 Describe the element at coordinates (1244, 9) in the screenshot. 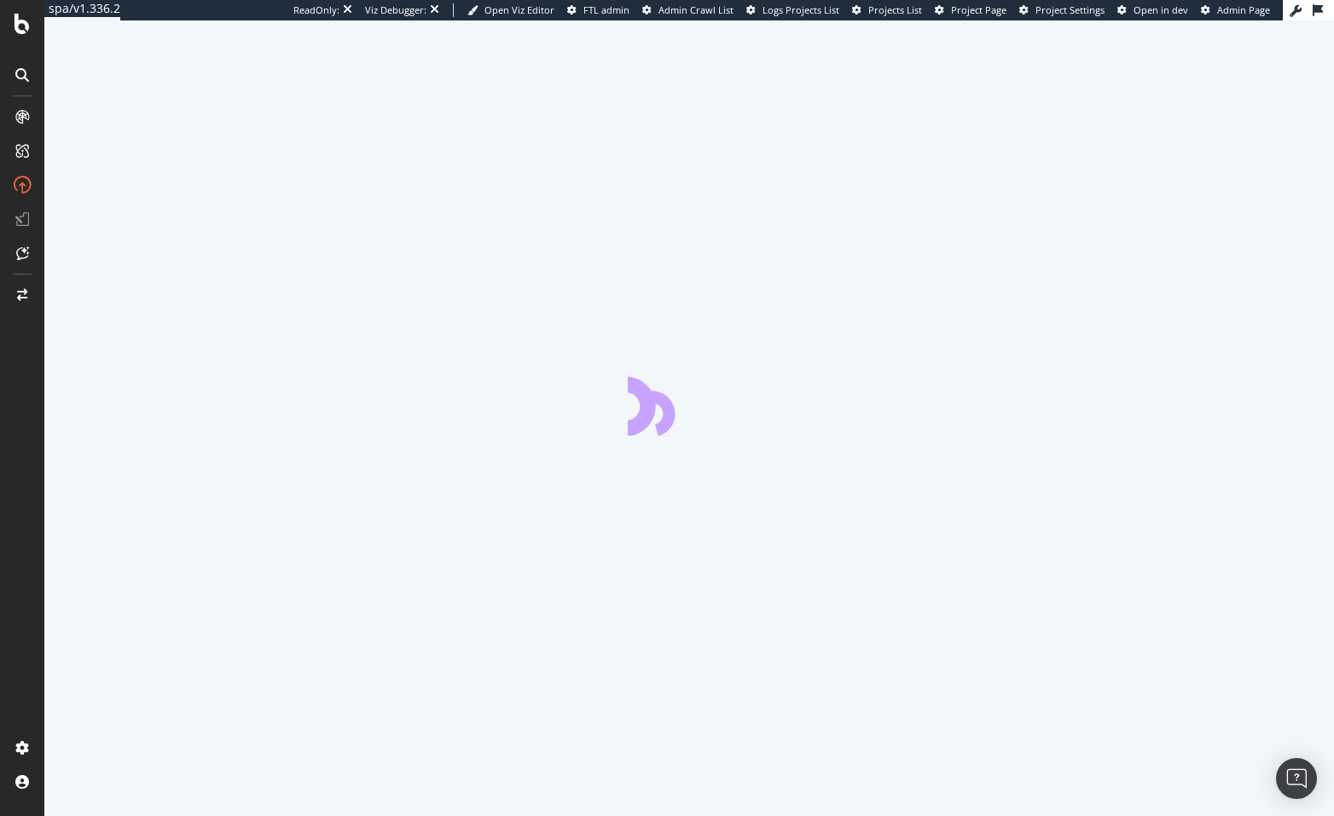

I see `span: Admin Page` at that location.